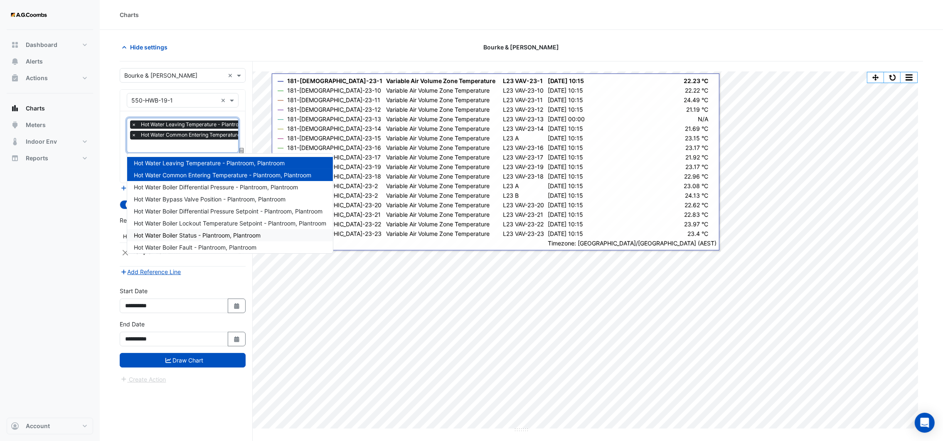  I want to click on span: Hot Water Boiler Differential Pressure - Plantroom, Plantroom, so click(216, 187).